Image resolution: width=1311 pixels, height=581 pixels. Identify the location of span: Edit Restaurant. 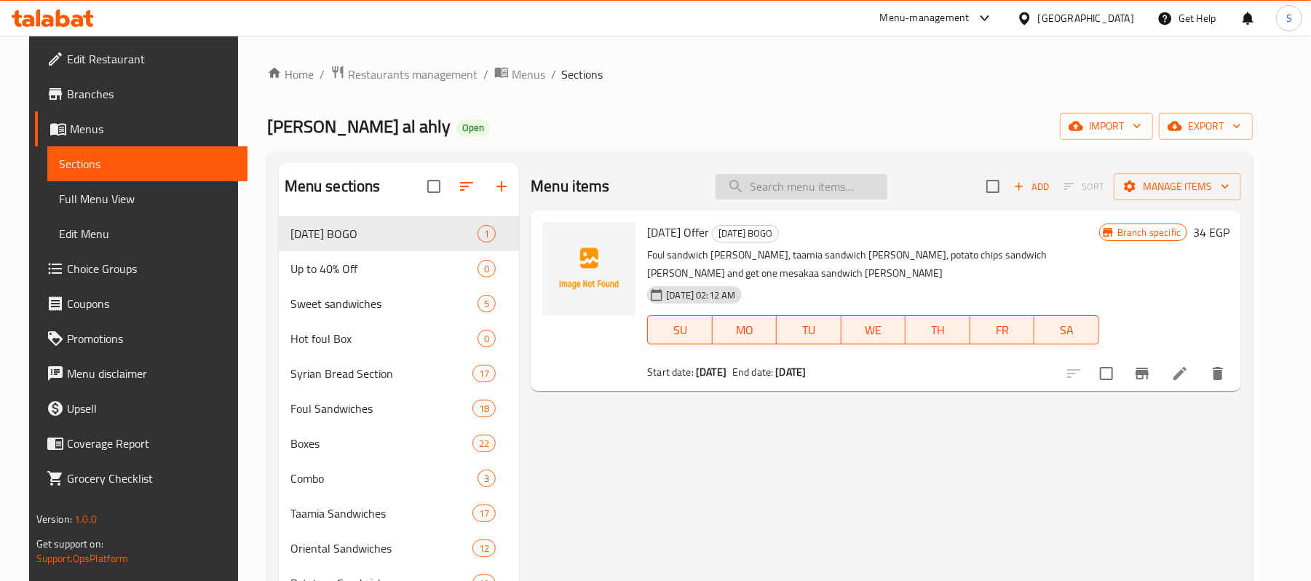
(151, 59).